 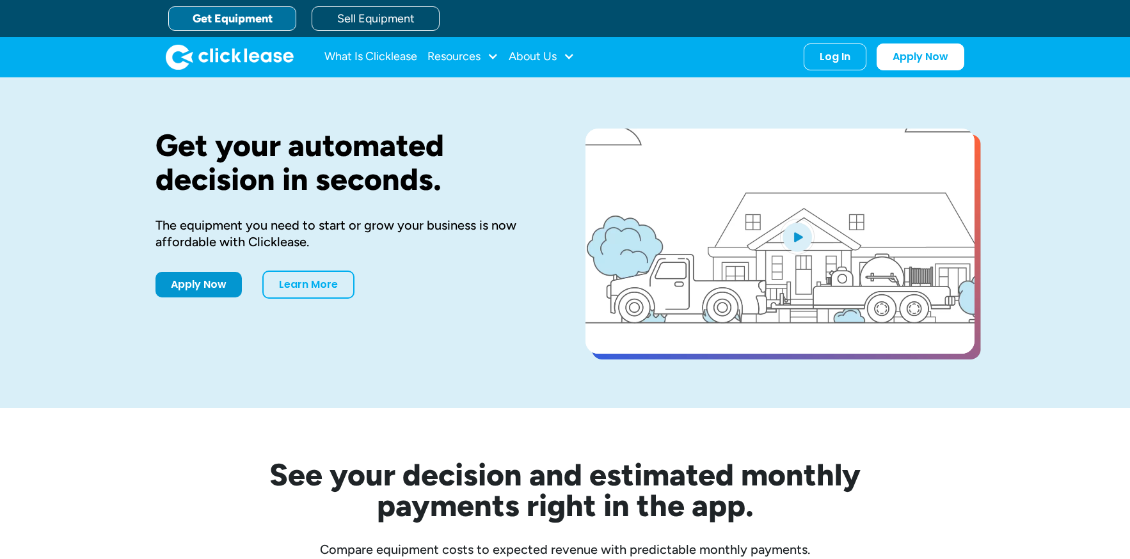 I want to click on a: Learn More, so click(x=308, y=285).